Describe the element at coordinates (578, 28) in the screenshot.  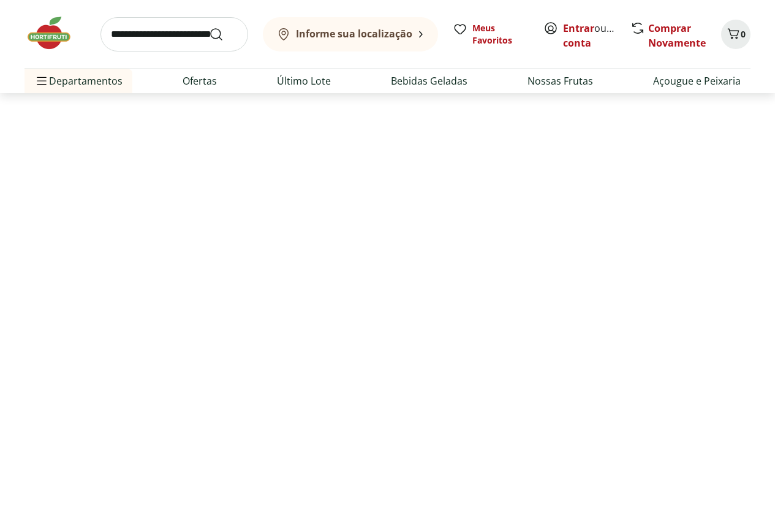
I see `a: Entrar` at that location.